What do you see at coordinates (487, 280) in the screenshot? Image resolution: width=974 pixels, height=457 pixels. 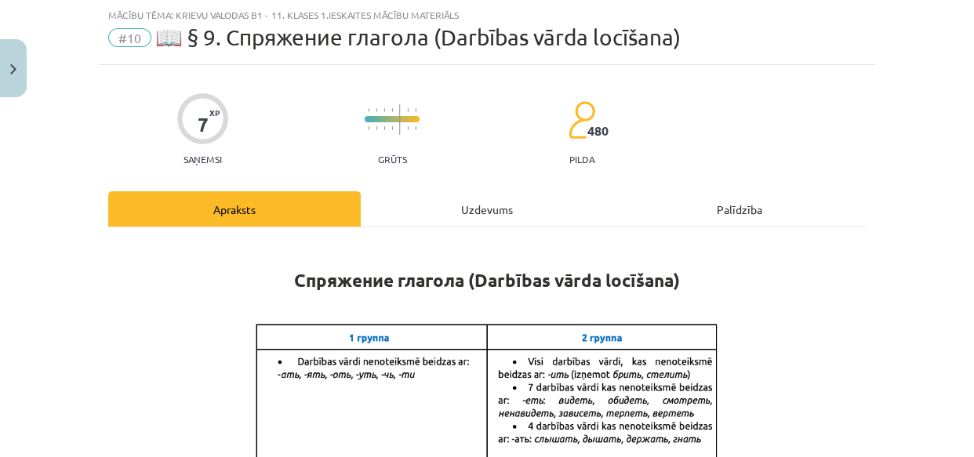 I see `strong: Спряжение глагола (Darbības vārda locīšana)` at bounding box center [487, 280].